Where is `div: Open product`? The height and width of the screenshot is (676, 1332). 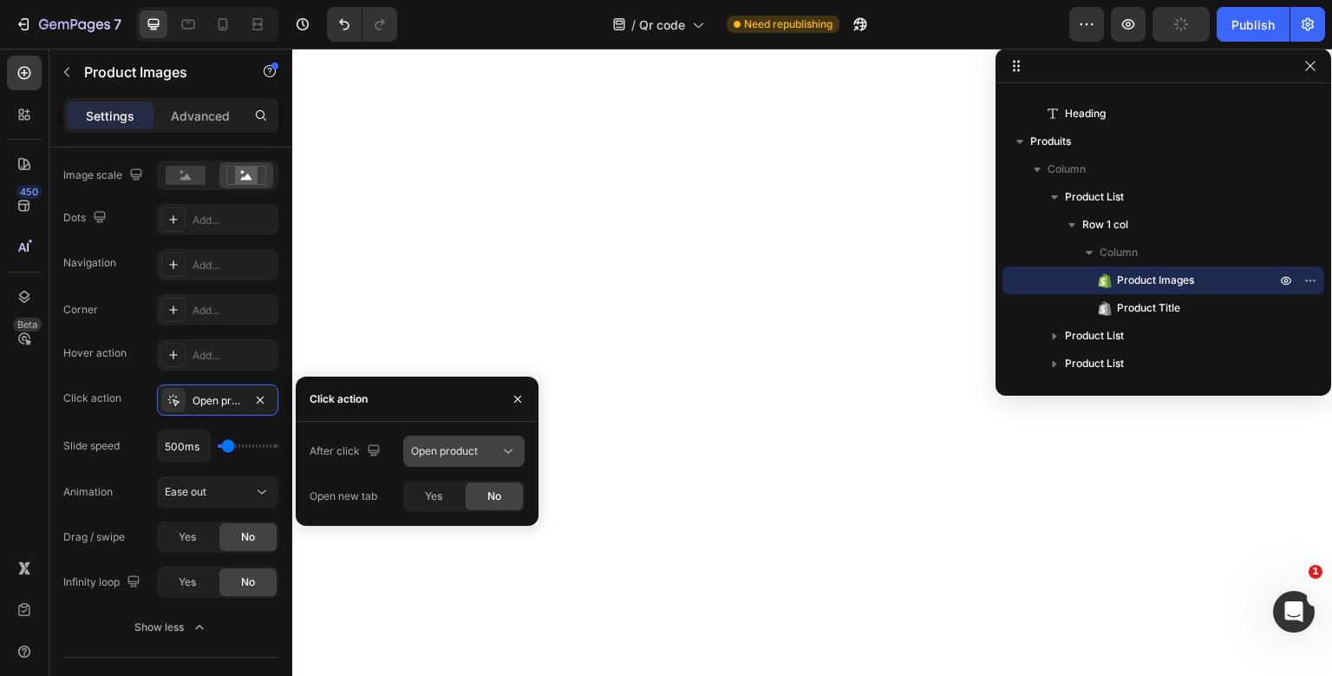 div: Open product is located at coordinates (218, 401).